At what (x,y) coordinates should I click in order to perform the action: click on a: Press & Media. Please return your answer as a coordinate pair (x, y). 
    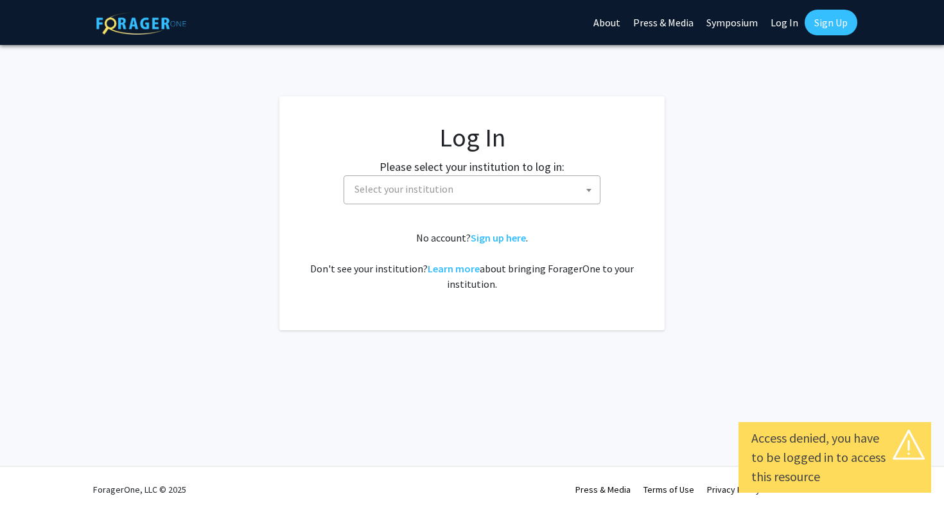
    Looking at the image, I should click on (603, 490).